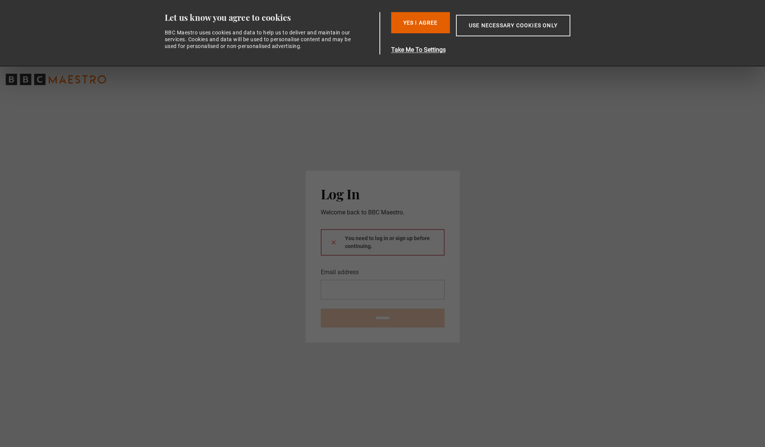 This screenshot has width=765, height=447. I want to click on button: Yes I Agree, so click(420, 23).